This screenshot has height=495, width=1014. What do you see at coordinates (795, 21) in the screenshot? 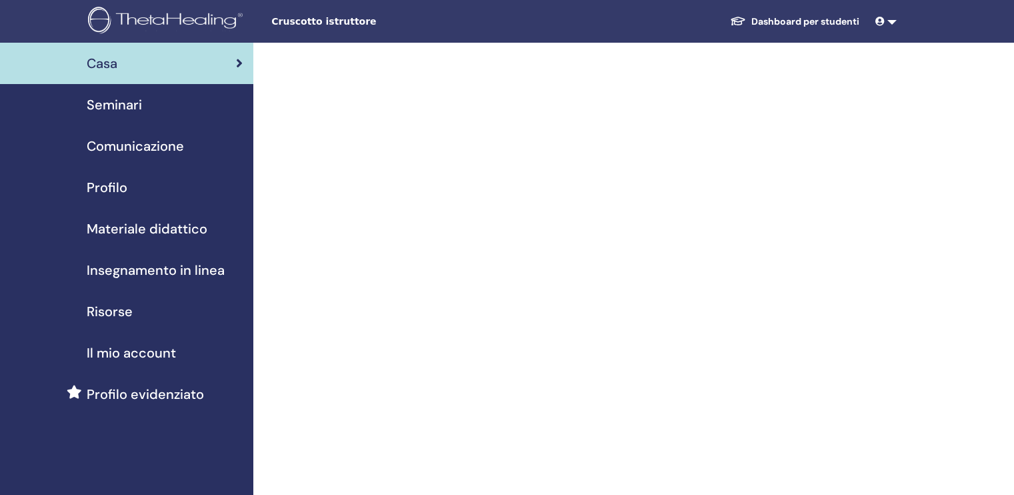
I see `a: Dashboard per studenti` at bounding box center [795, 21].